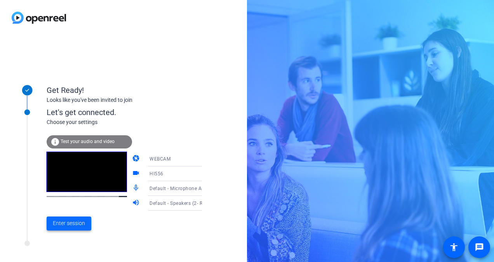 The height and width of the screenshot is (262, 494). Describe the element at coordinates (160, 159) in the screenshot. I see `span: WEBCAM` at that location.